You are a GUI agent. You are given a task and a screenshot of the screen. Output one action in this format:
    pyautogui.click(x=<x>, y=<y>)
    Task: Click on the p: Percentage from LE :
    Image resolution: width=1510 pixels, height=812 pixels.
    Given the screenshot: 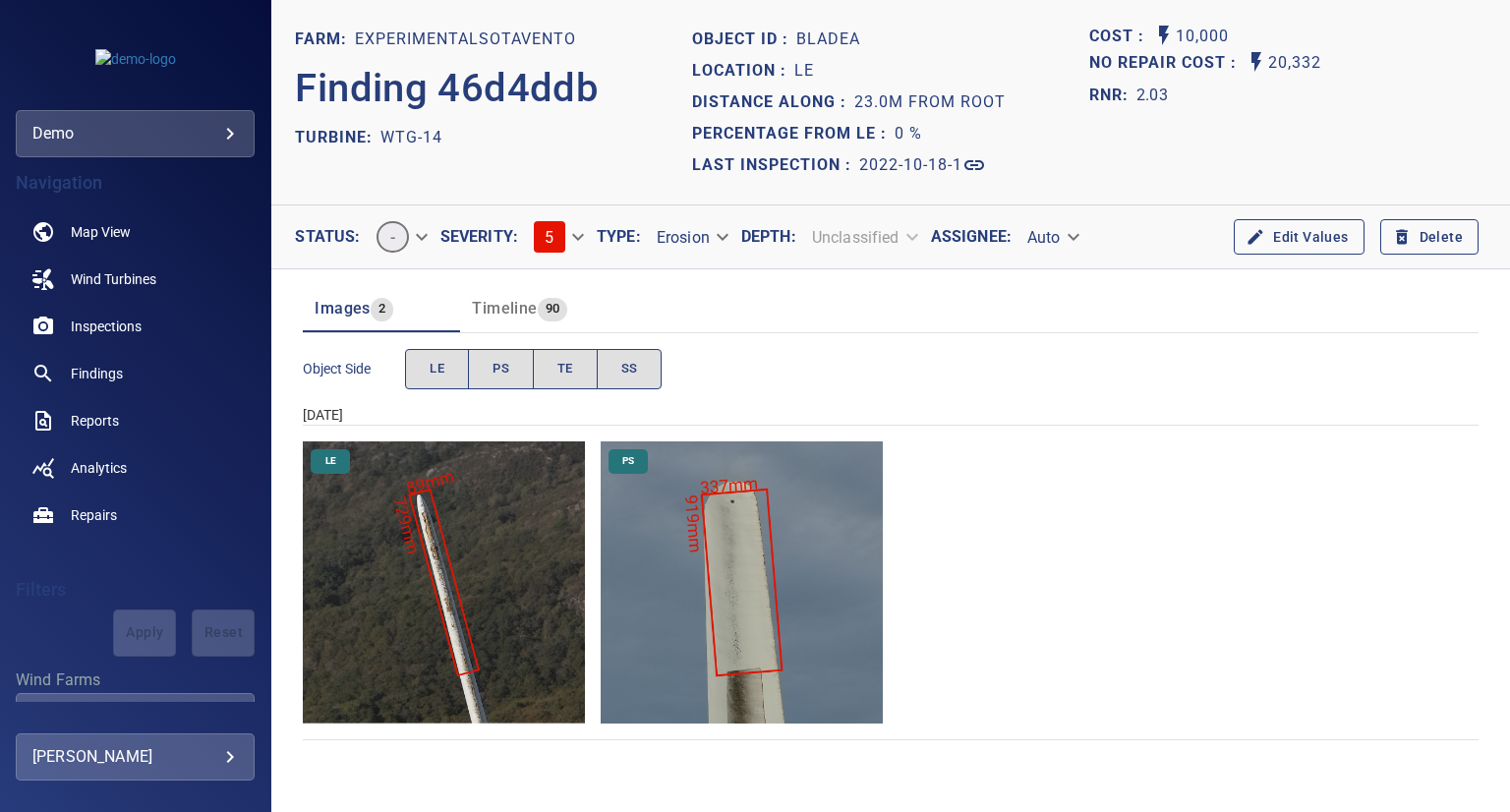 What is the action you would take?
    pyautogui.click(x=794, y=133)
    